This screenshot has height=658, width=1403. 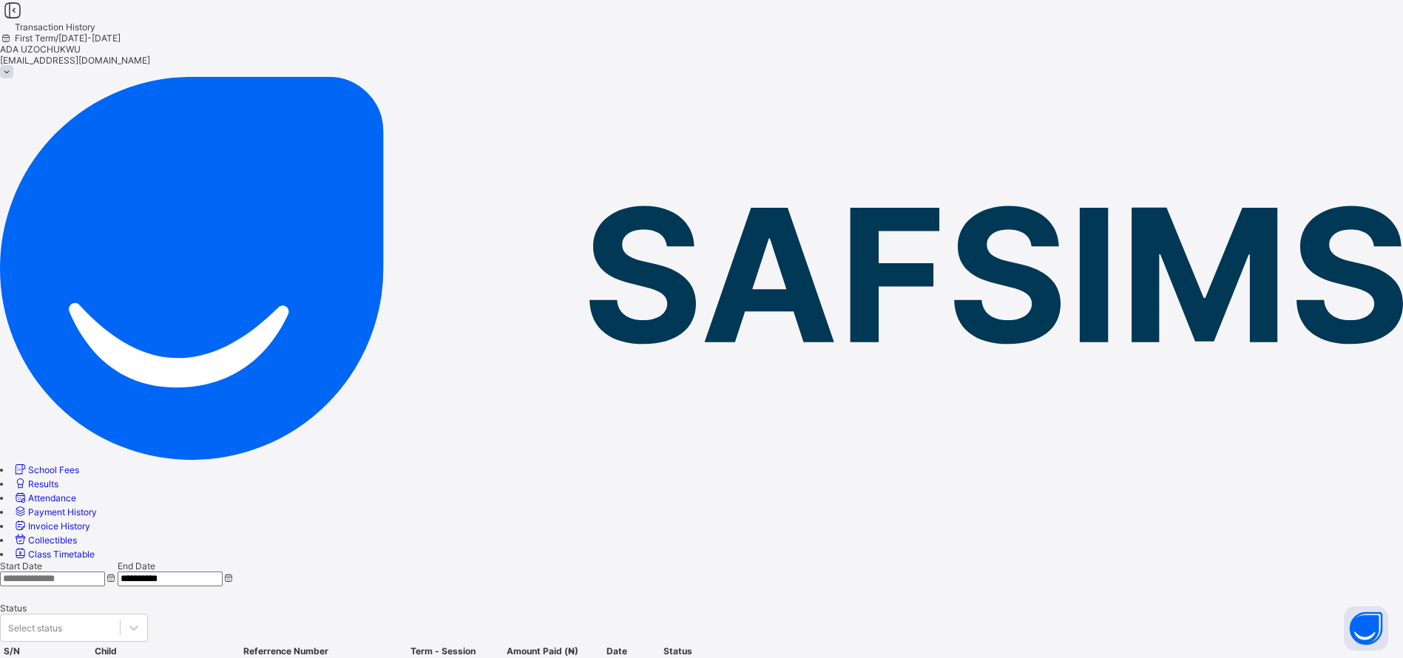 What do you see at coordinates (46, 470) in the screenshot?
I see `a: School Fees` at bounding box center [46, 470].